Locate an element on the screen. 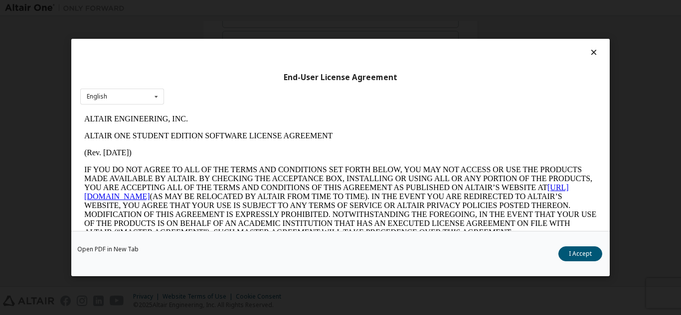  p: ALTAIR ENGINEERING, INC. is located at coordinates (260, 8).